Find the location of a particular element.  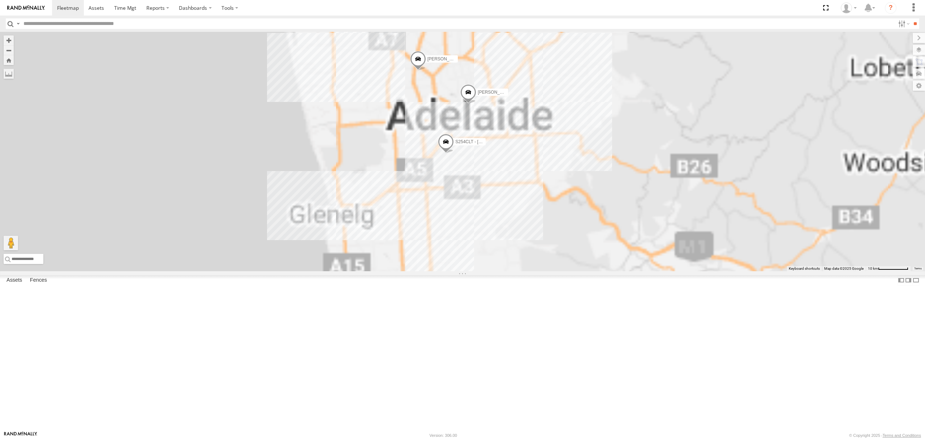

div: Version: 306.00 is located at coordinates (443, 435).